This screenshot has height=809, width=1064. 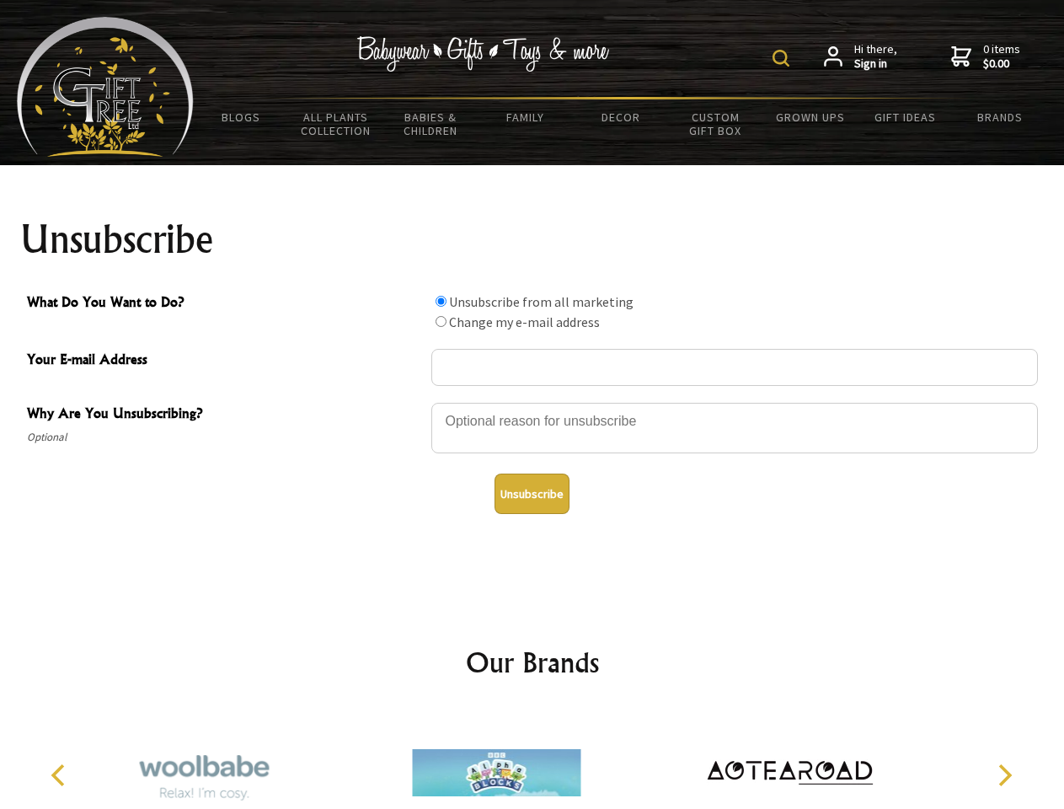 I want to click on span: Optional, so click(x=225, y=437).